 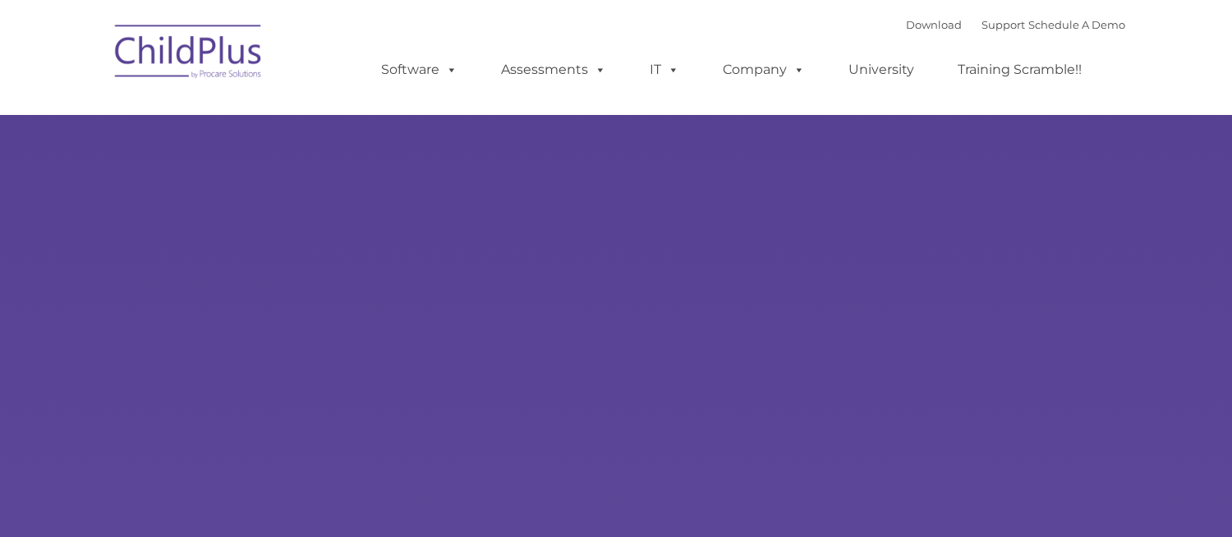 I want to click on a: Download, so click(x=934, y=25).